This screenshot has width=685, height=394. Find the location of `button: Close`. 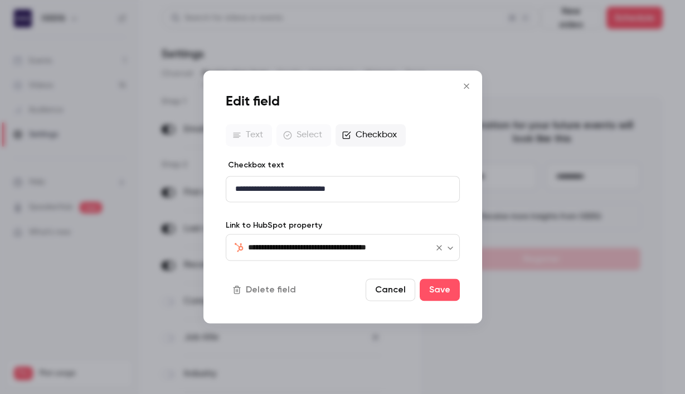

button: Close is located at coordinates (467, 86).